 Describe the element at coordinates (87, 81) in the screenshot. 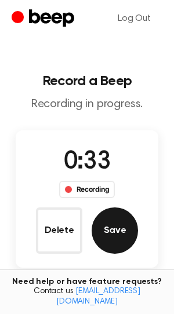

I see `h1: Record a Beep` at that location.